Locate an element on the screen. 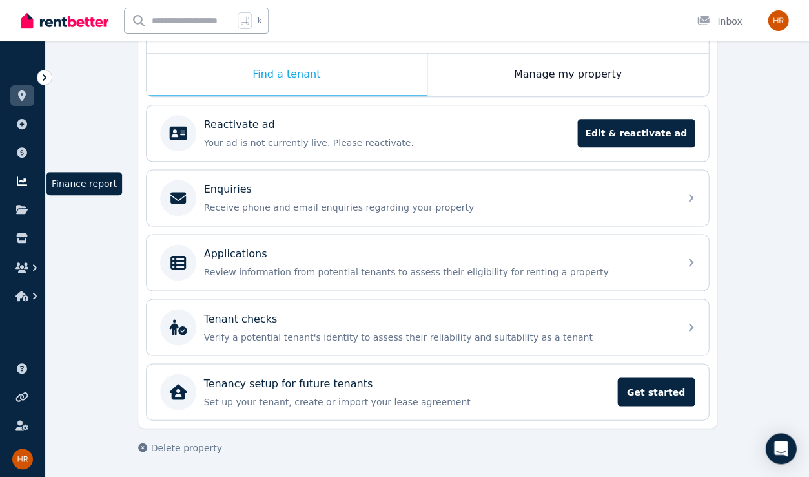 Image resolution: width=809 pixels, height=477 pixels. p: Reactivate ad is located at coordinates (240, 125).